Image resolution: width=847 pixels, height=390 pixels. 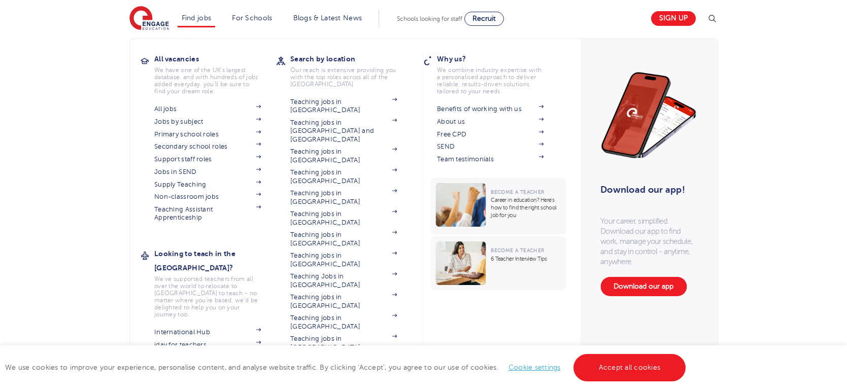 What do you see at coordinates (526, 208) in the screenshot?
I see `p: Career in education? Here’s how to find the right school job for you` at bounding box center [526, 208].